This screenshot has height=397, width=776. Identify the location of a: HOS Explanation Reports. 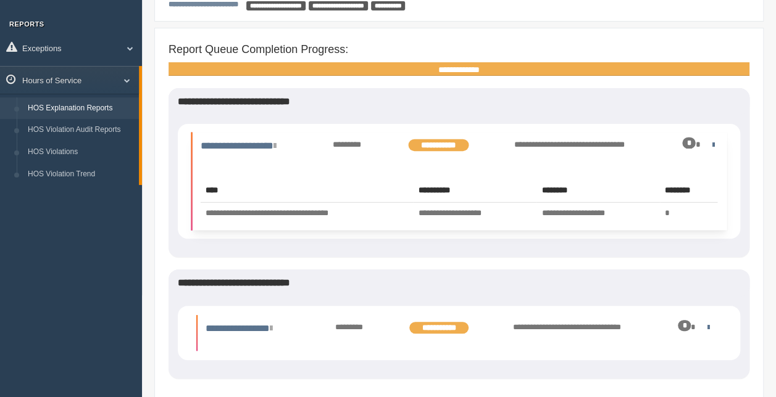
(80, 109).